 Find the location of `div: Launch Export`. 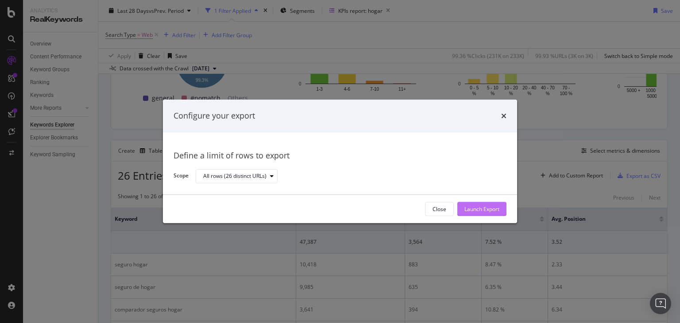

div: Launch Export is located at coordinates (482, 209).